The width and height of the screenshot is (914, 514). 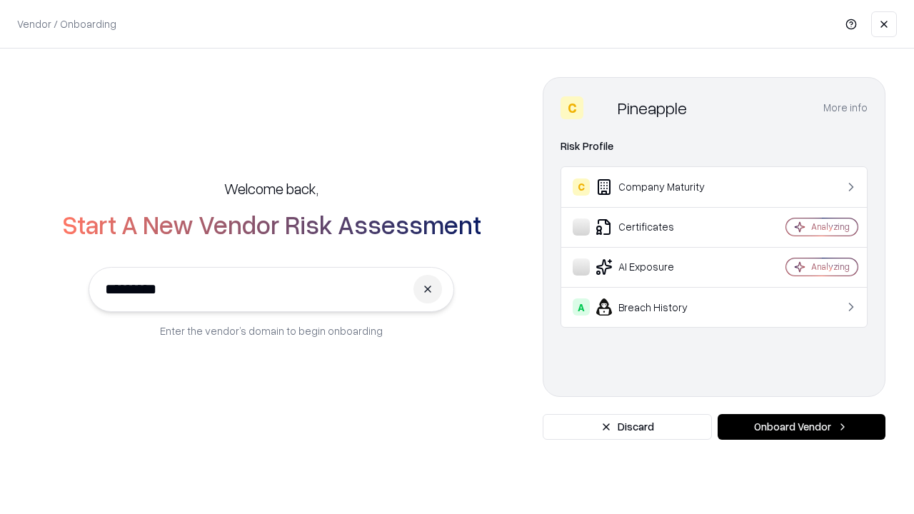 What do you see at coordinates (271, 224) in the screenshot?
I see `h2: Start A New Vendor Risk Assessment` at bounding box center [271, 224].